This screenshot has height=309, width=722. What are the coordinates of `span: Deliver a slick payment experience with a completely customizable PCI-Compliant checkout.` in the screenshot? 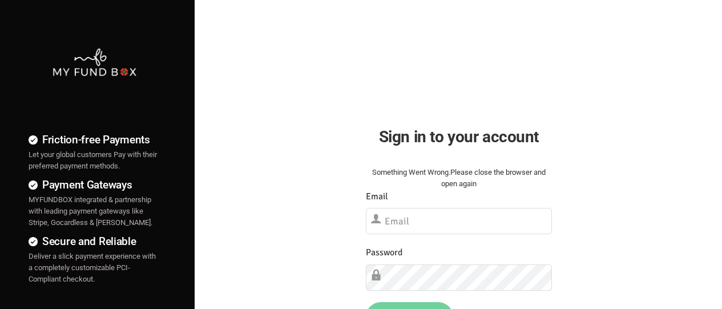 It's located at (92, 267).